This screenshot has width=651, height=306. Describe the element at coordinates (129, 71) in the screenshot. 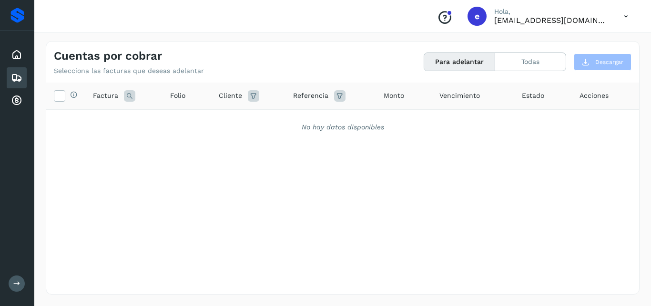

I see `p: Selecciona las facturas que deseas adelantar` at that location.